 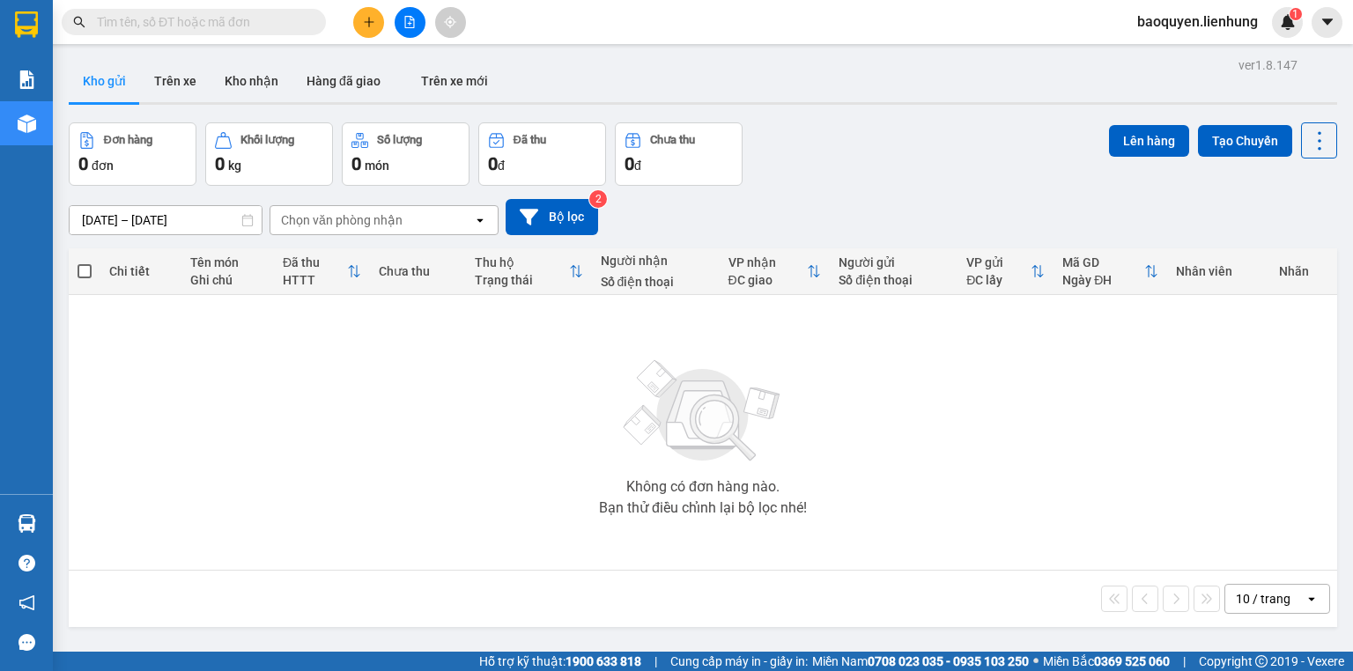 I want to click on span: notification, so click(x=26, y=602).